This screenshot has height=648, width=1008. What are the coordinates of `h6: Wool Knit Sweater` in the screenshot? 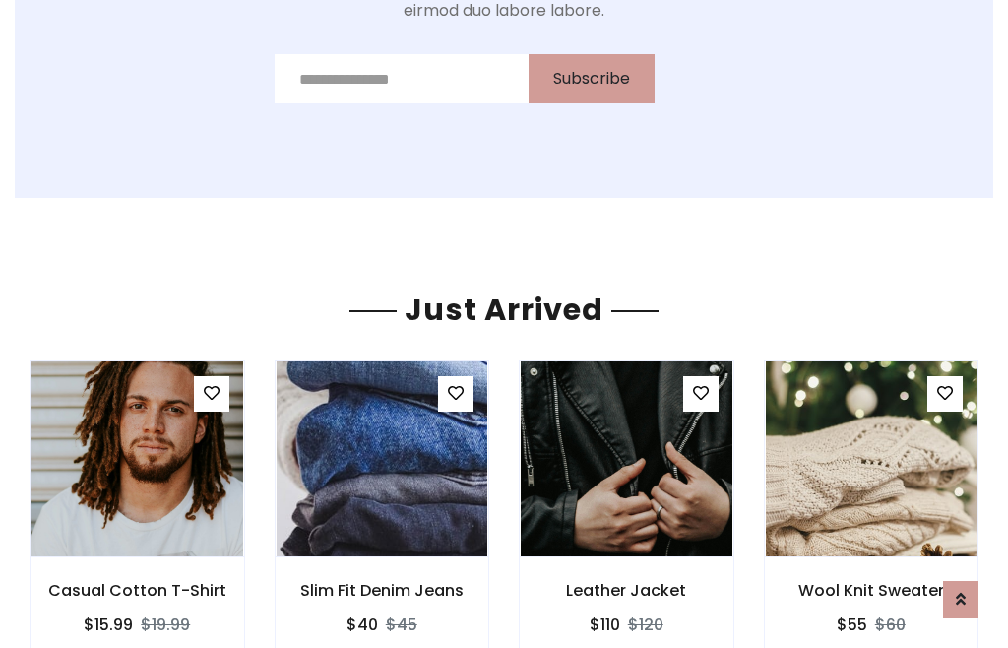 It's located at (871, 590).